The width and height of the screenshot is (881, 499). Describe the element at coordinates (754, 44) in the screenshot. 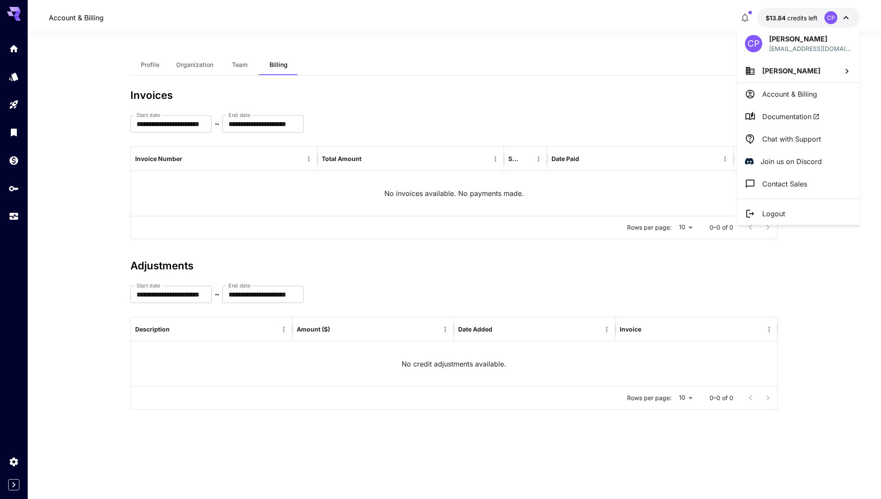

I see `div: CP` at that location.